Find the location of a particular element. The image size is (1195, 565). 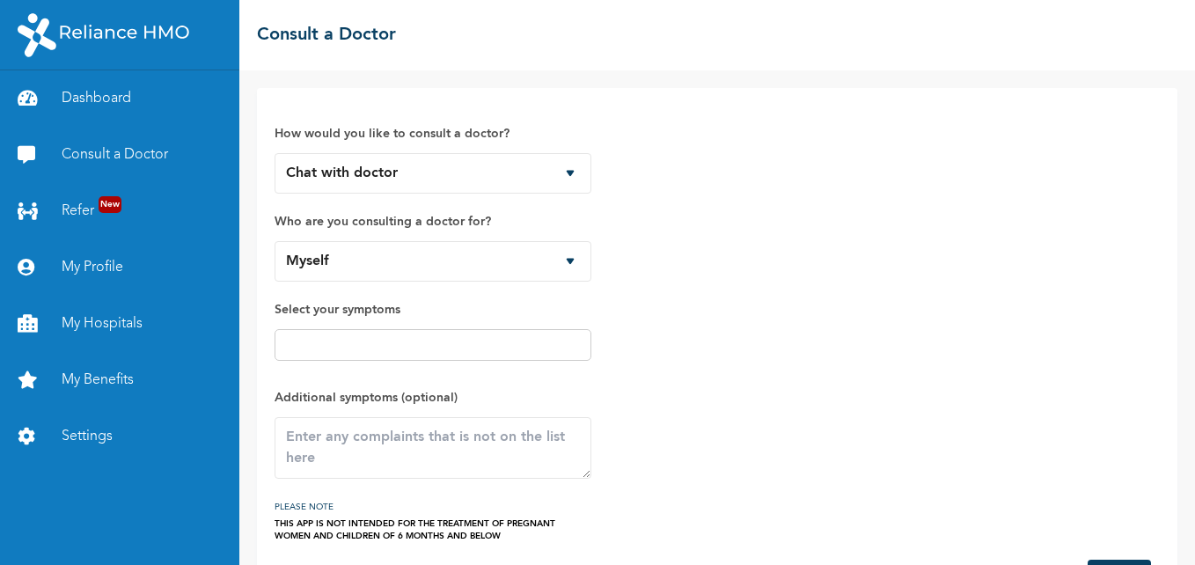

div: THIS APP IS NOT INTENDED FOR THE TREATMENT OF PREGNANT WOMEN AND CHILDREN OF 6 MONTHS AND BELOW is located at coordinates (433, 530).